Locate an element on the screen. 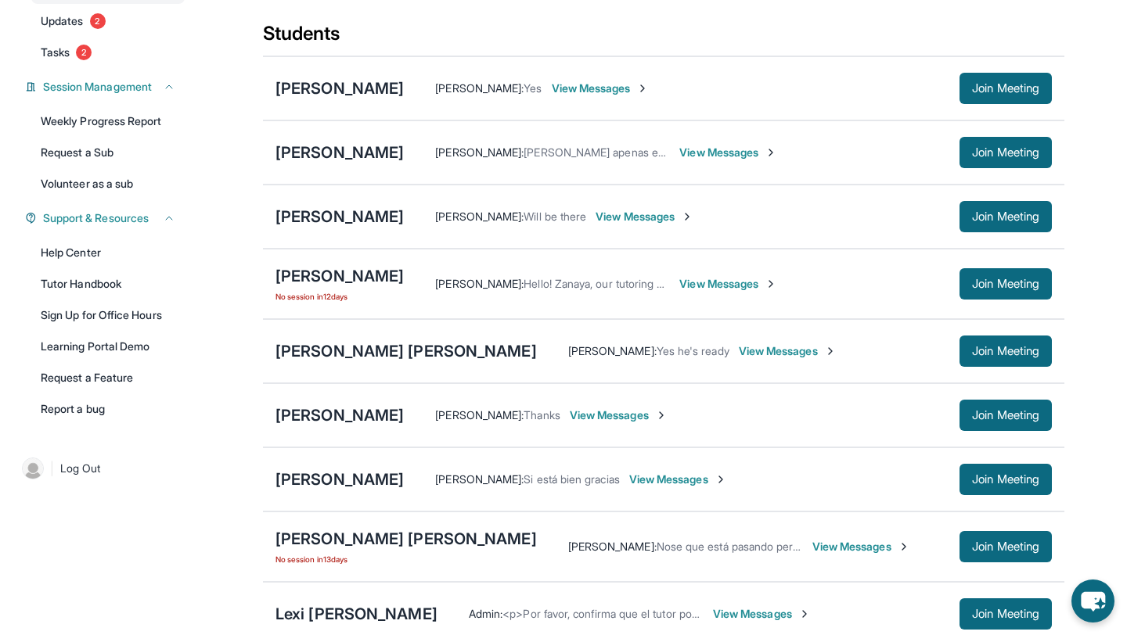 The width and height of the screenshot is (1127, 635). span: Yes he's ready is located at coordinates (692, 351).